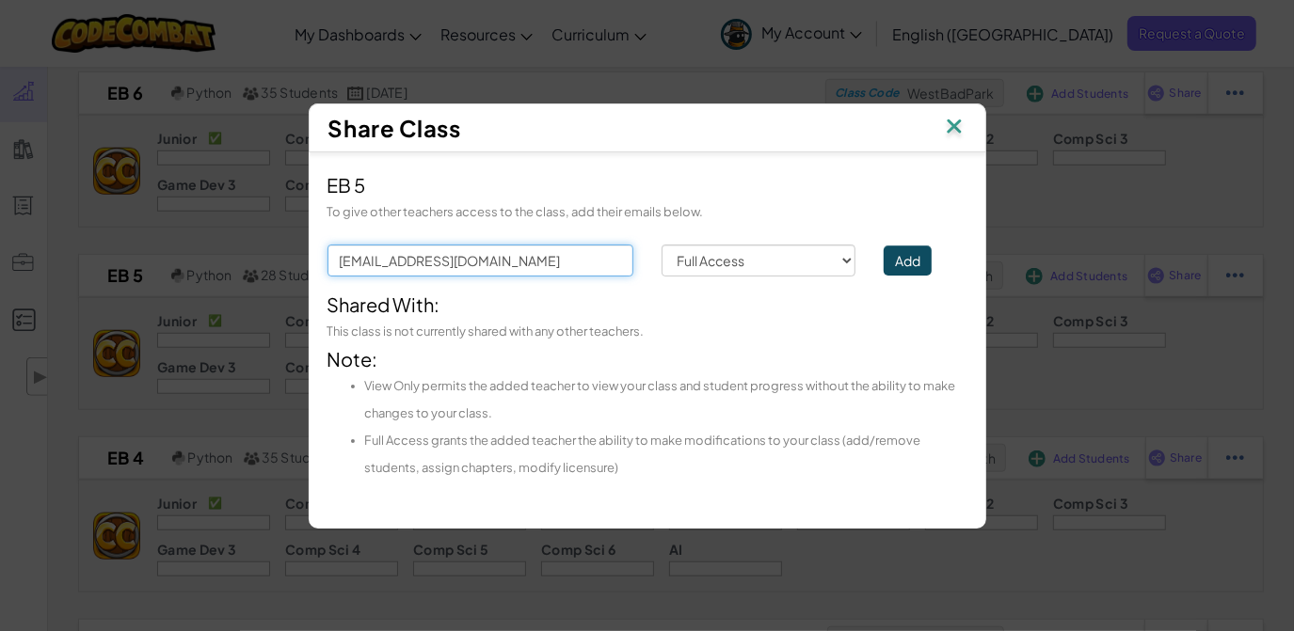 The width and height of the screenshot is (1294, 631). I want to click on div: EB 5, so click(647, 184).